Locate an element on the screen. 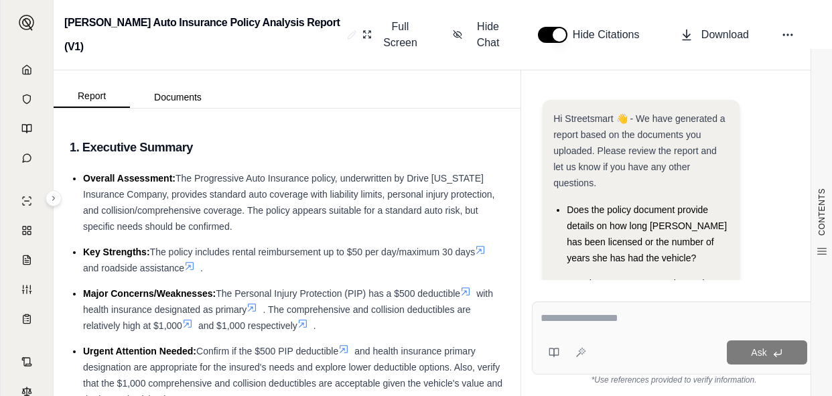 The height and width of the screenshot is (396, 832). img: Expand sidebar is located at coordinates (27, 23).